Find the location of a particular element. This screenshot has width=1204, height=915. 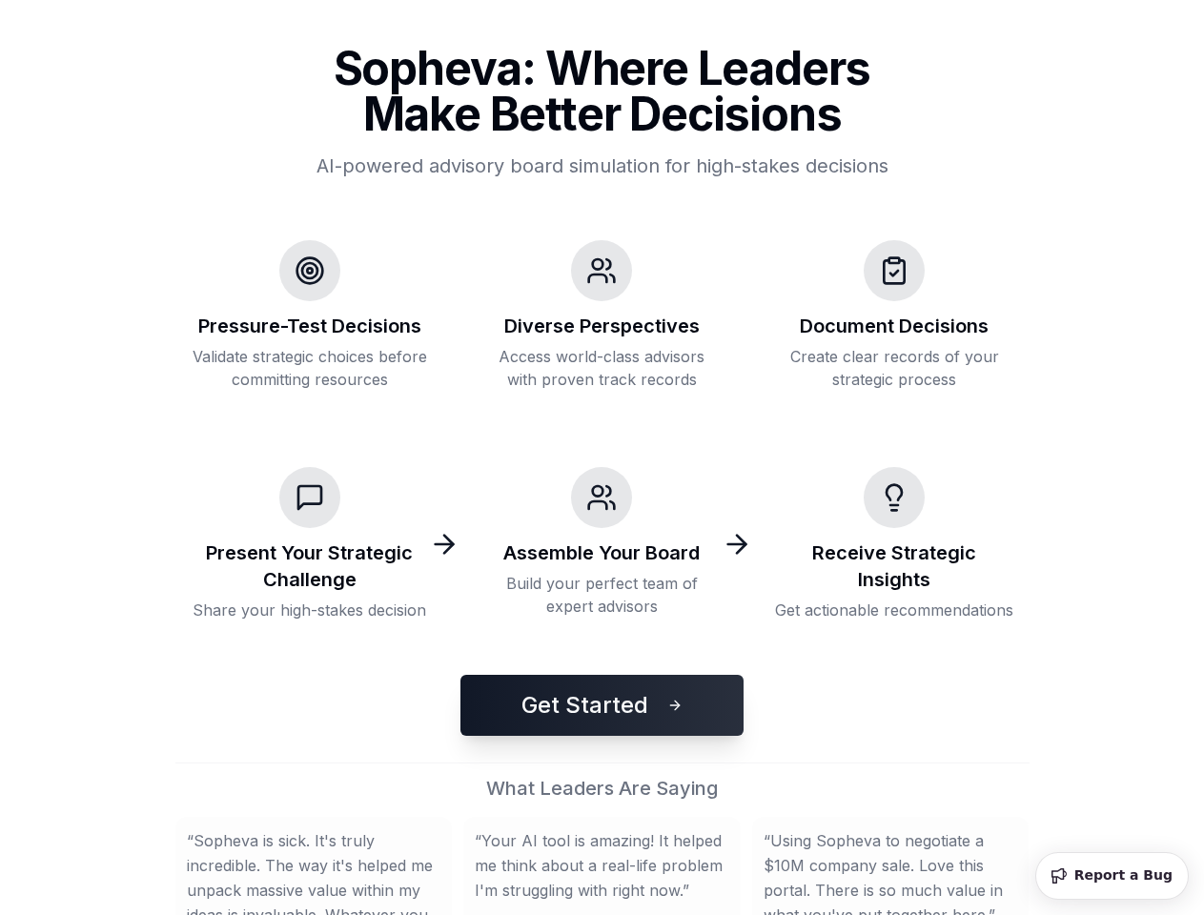

p: Validate strategic choices before committing resources is located at coordinates (310, 368).